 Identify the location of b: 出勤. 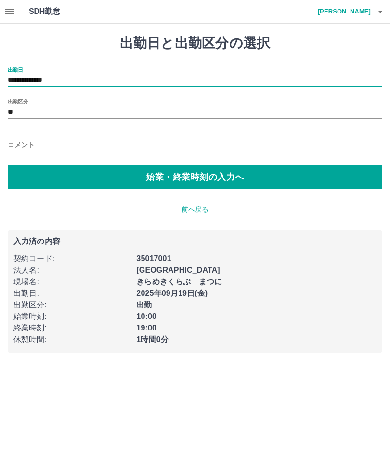
(144, 305).